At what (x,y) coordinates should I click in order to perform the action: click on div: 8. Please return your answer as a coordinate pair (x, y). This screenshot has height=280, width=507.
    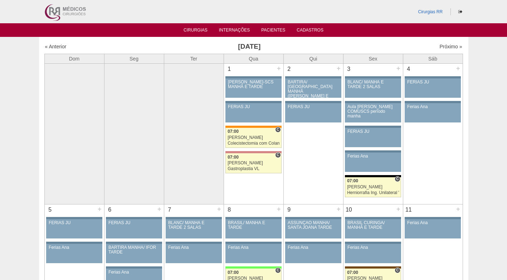
    Looking at the image, I should click on (229, 209).